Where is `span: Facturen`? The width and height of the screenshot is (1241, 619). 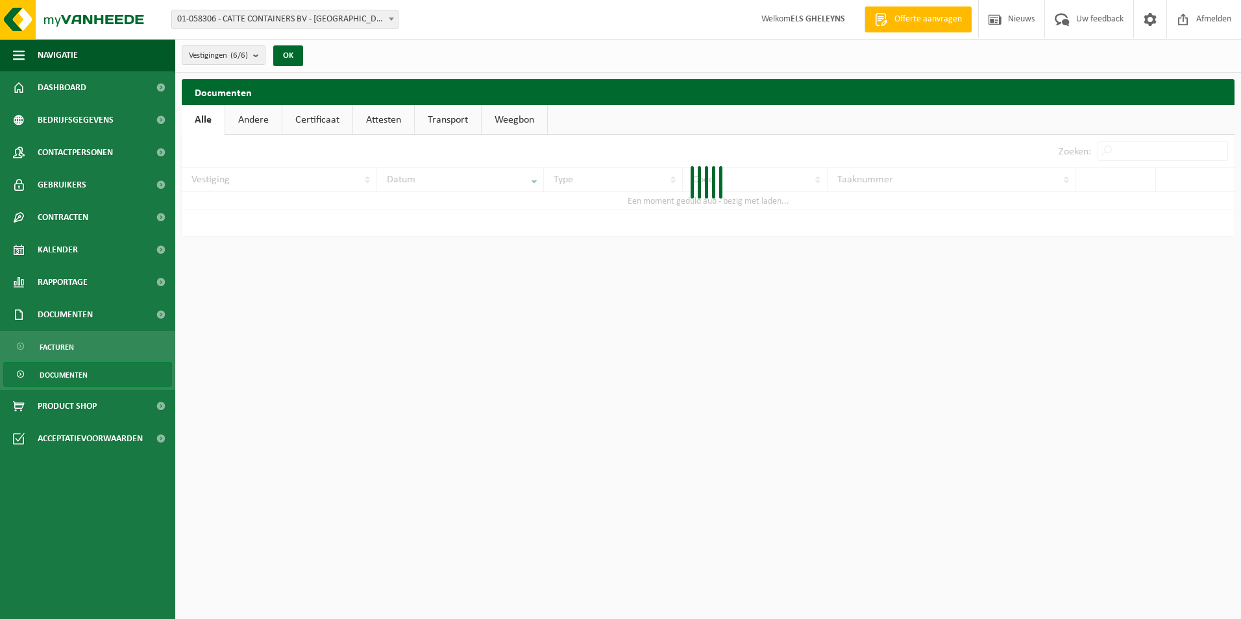
span: Facturen is located at coordinates (56, 347).